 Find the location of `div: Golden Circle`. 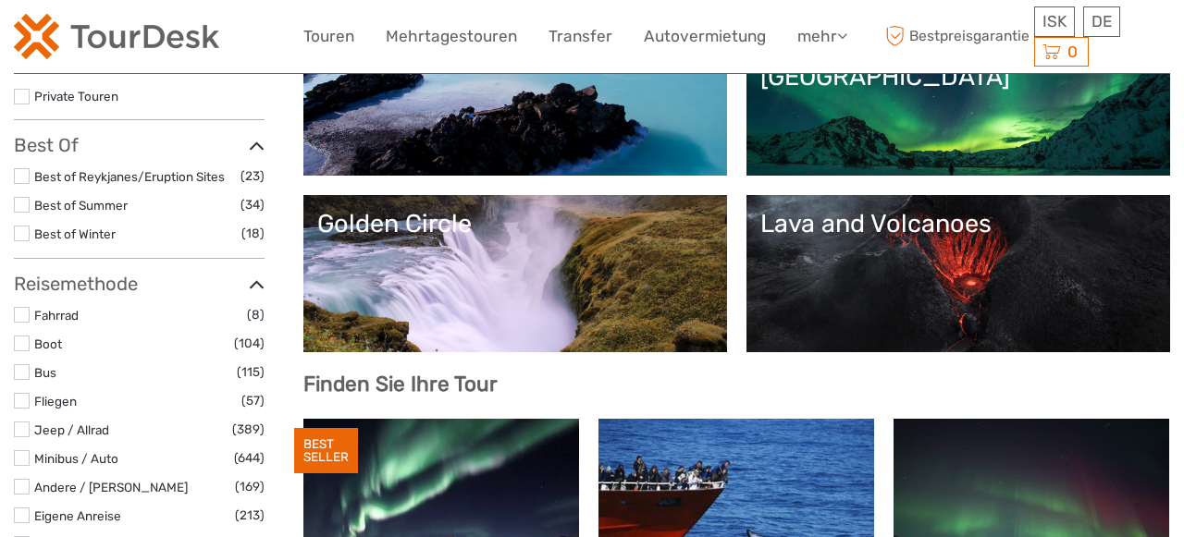

div: Golden Circle is located at coordinates (515, 224).